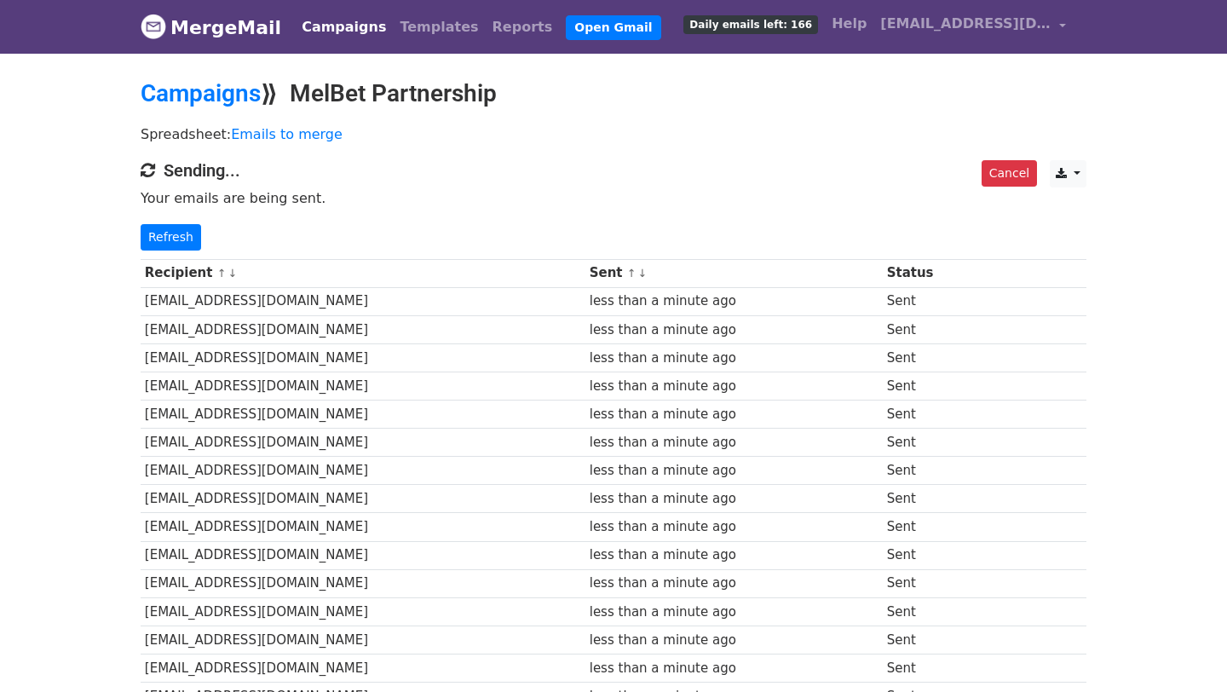  Describe the element at coordinates (363, 273) in the screenshot. I see `th: Recipient` at that location.